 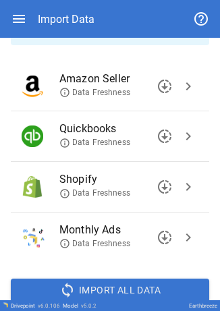 I want to click on div: Model, so click(x=80, y=306).